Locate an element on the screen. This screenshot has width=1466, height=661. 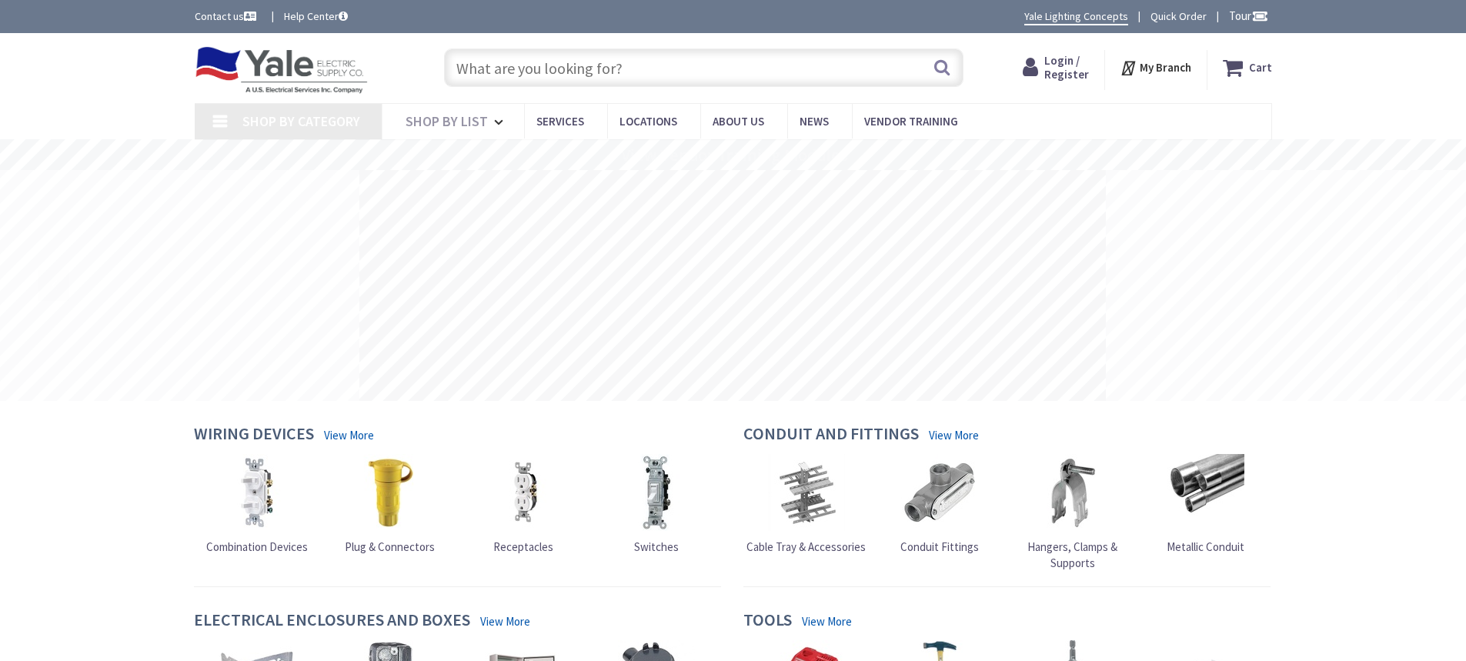
span: Receptacles is located at coordinates (523, 546).